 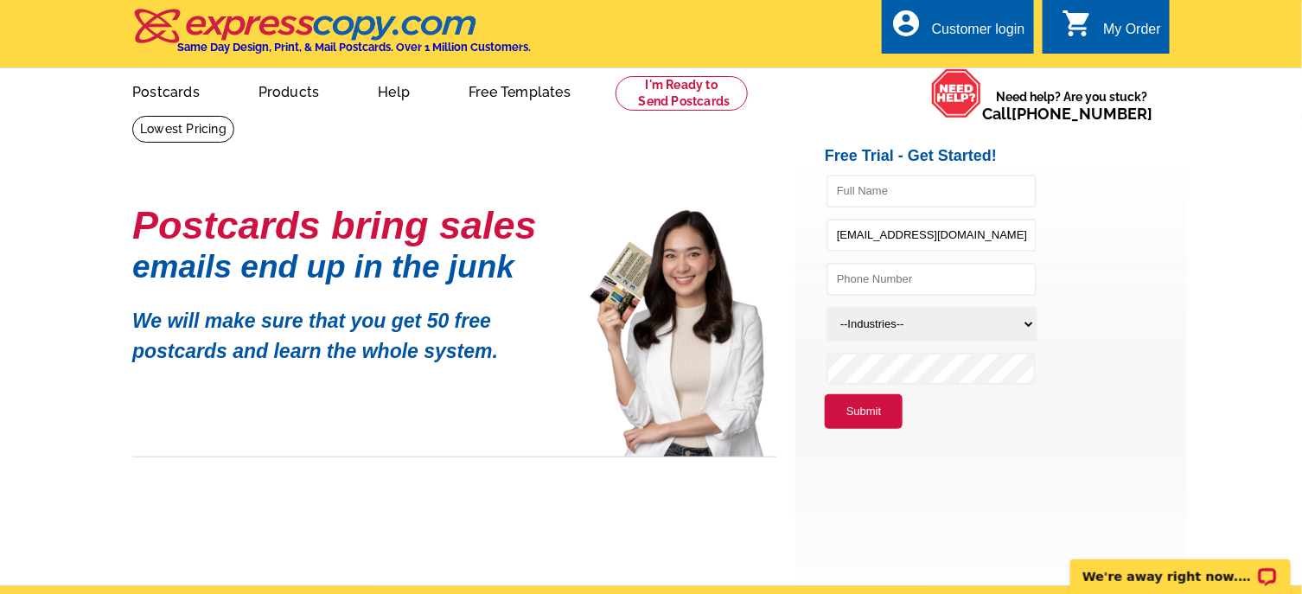 I want to click on input: Full Name, so click(x=931, y=191).